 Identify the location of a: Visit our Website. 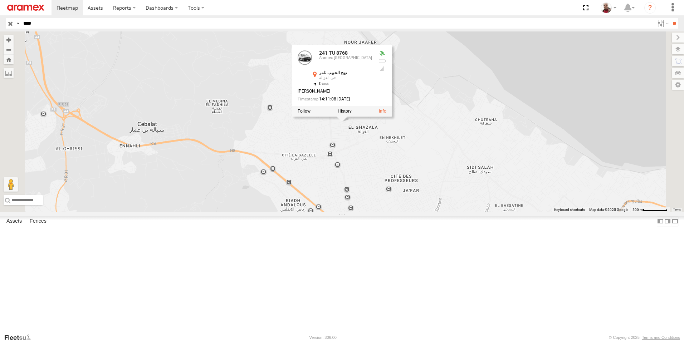
(20, 338).